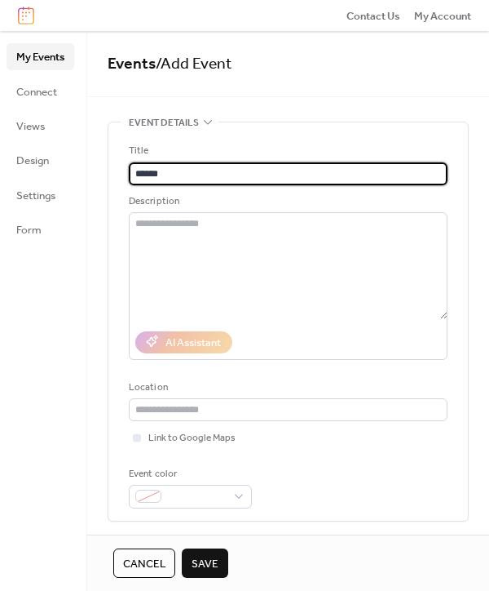  What do you see at coordinates (144, 563) in the screenshot?
I see `button: Cancel` at bounding box center [144, 563].